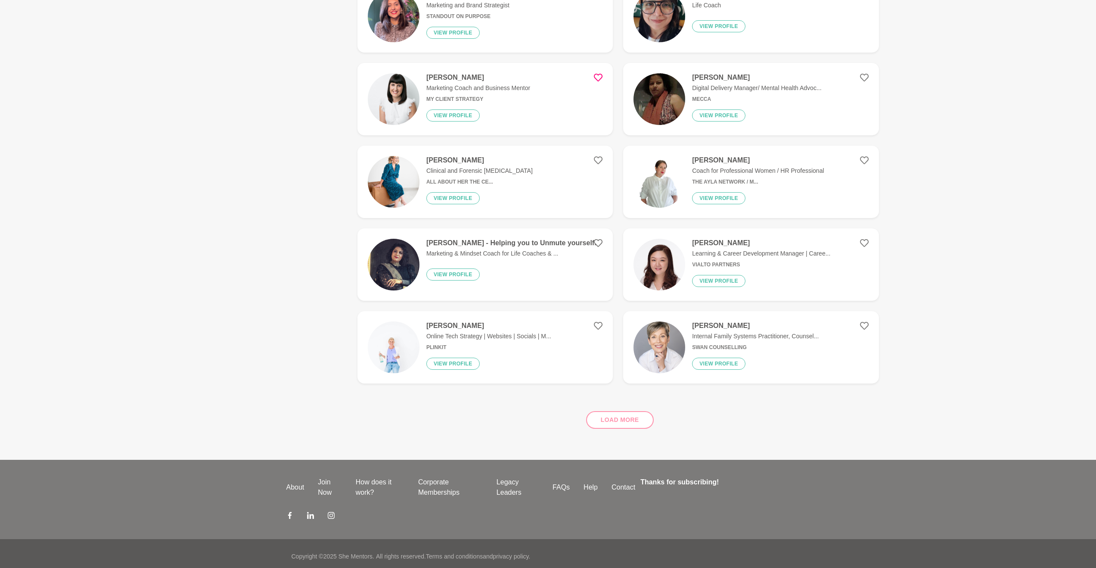 This screenshot has height=568, width=1096. I want to click on a: Contact, so click(623, 487).